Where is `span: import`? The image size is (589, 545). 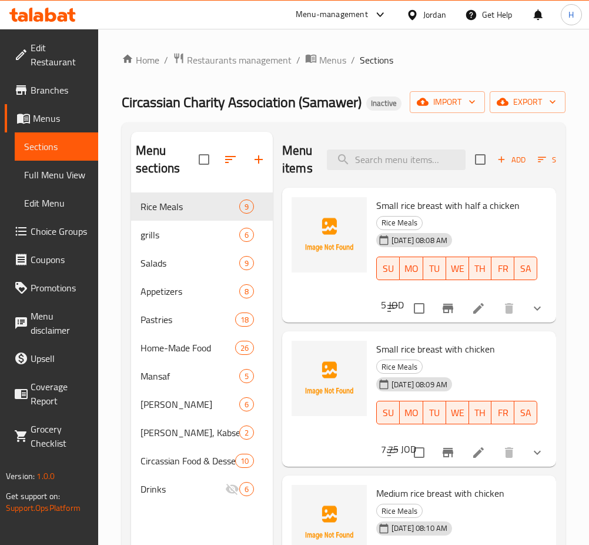 span: import is located at coordinates (448, 102).